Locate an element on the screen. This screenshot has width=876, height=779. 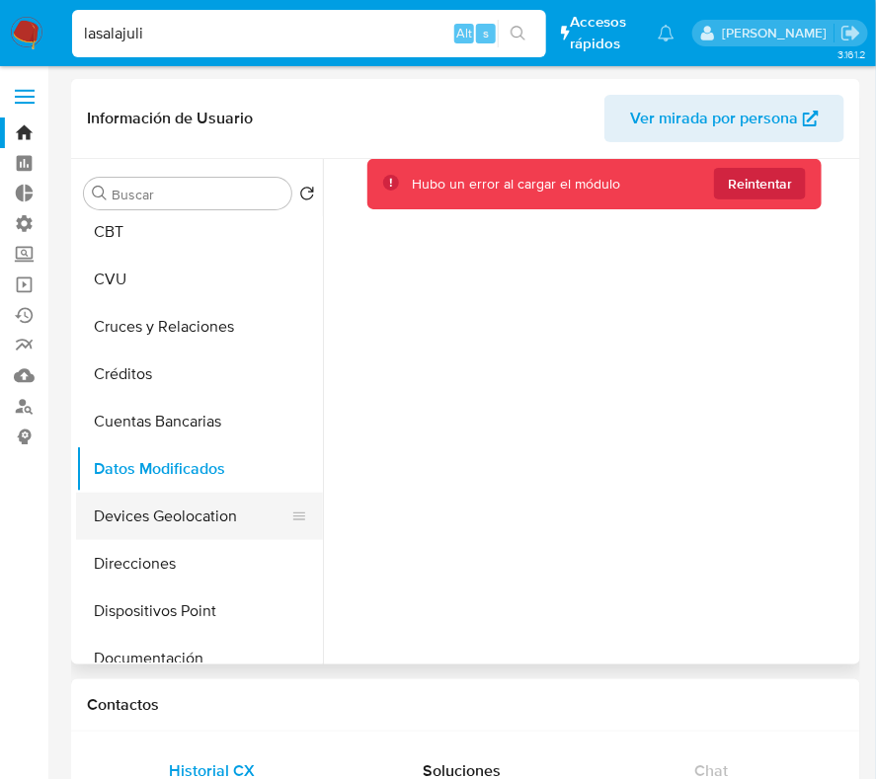
button: Volver al orden por defecto is located at coordinates (307, 197).